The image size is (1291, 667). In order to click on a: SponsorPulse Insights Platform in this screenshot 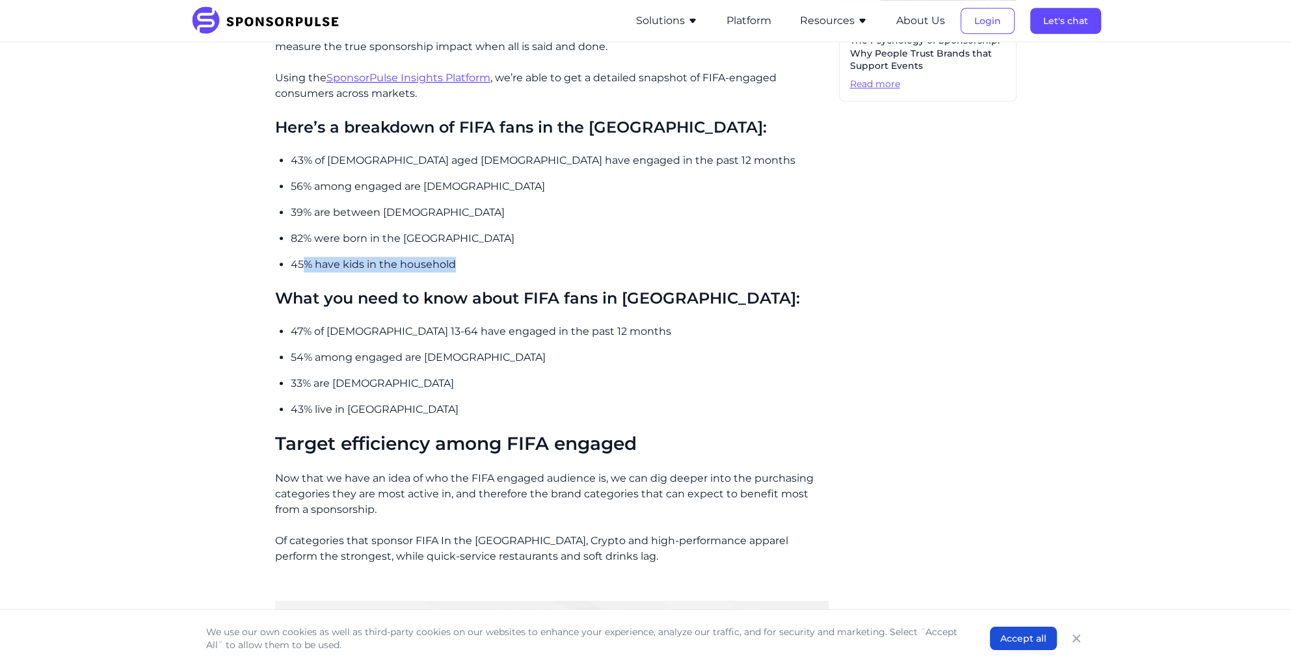, I will do `click(408, 77)`.